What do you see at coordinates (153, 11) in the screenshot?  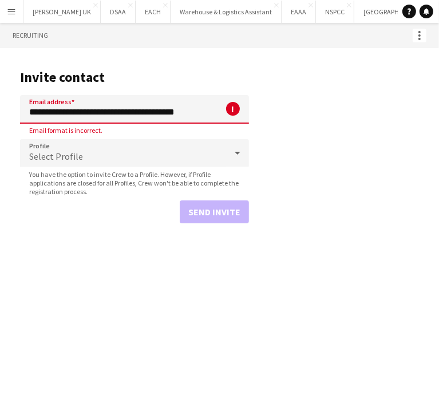 I see `button: EACH` at bounding box center [153, 11].